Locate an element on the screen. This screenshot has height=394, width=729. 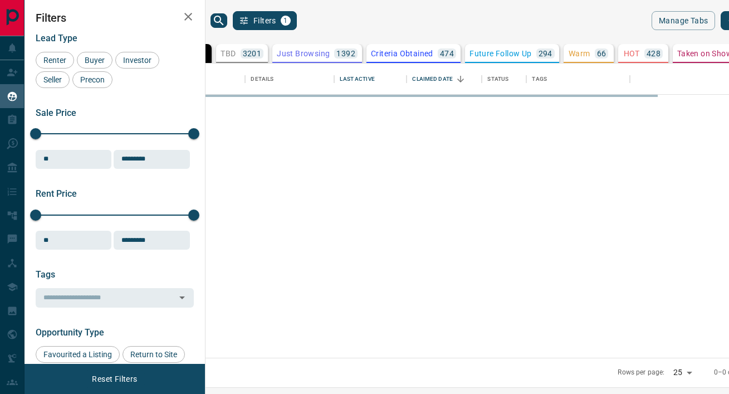
div: Investor is located at coordinates (137, 60).